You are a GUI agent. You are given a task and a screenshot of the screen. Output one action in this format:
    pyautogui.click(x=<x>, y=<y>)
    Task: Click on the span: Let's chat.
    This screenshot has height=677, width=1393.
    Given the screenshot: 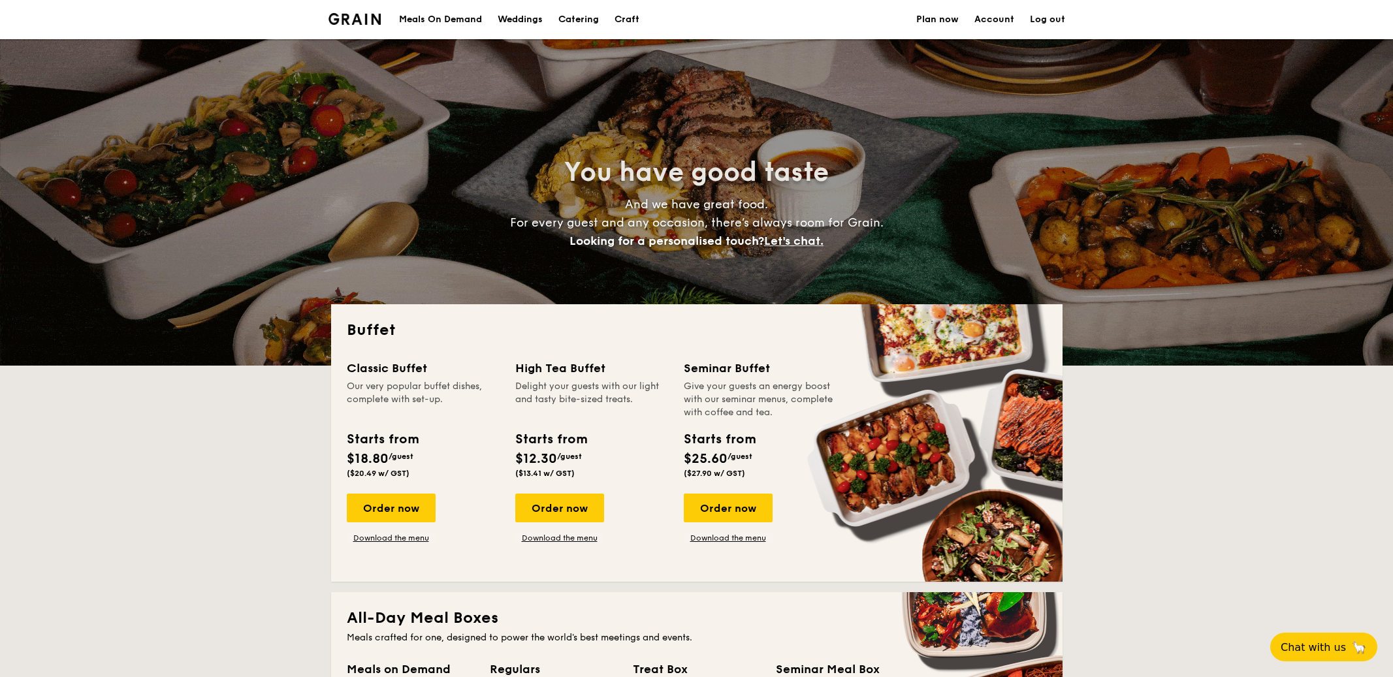 What is the action you would take?
    pyautogui.click(x=793, y=241)
    